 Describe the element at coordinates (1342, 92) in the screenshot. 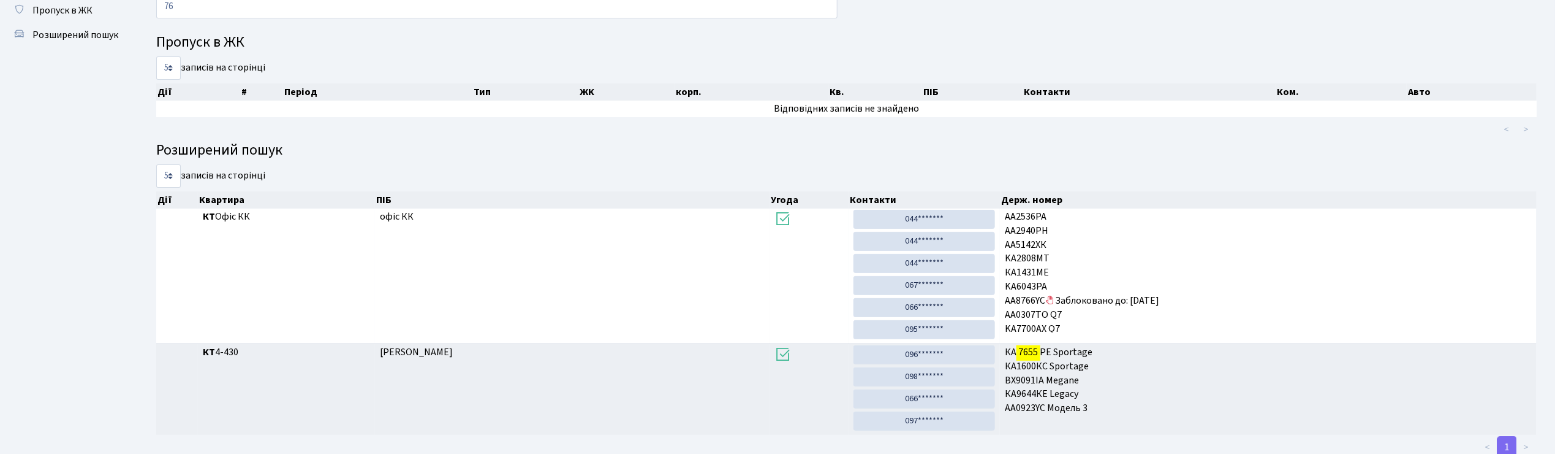

I see `th: Ком.` at that location.